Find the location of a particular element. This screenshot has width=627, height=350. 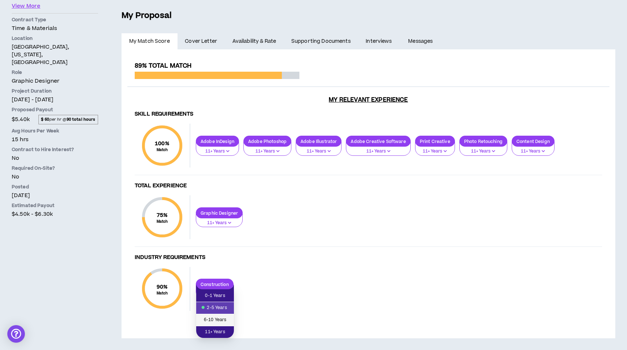

a: Interviews is located at coordinates (380, 41).